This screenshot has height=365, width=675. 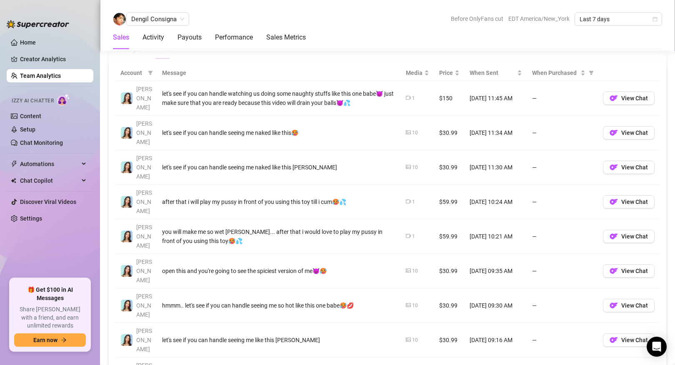 I want to click on span: filter, so click(x=150, y=73).